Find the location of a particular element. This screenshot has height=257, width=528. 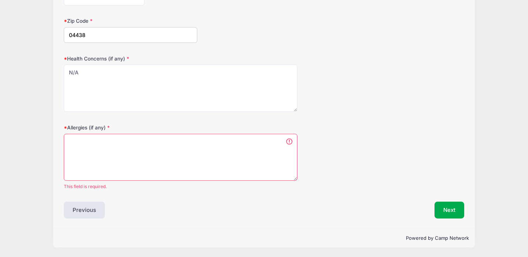

button: Next is located at coordinates (449, 210).